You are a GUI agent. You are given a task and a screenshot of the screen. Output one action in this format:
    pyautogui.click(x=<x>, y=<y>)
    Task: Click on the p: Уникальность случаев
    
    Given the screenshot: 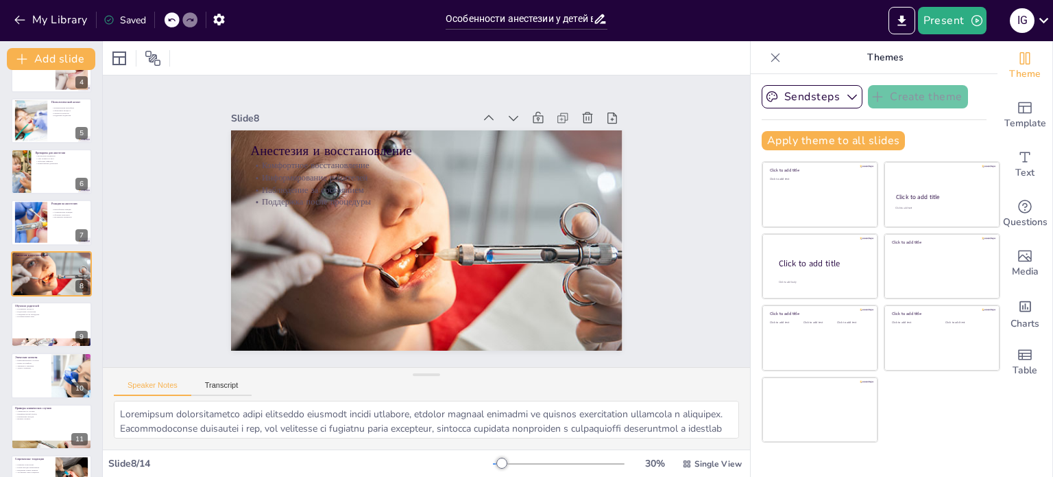 What is the action you would take?
    pyautogui.click(x=51, y=411)
    